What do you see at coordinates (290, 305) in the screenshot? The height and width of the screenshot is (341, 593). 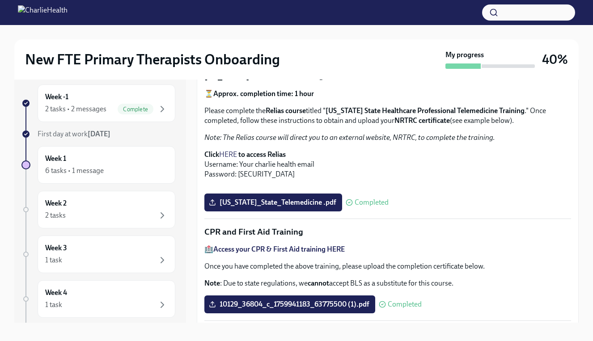 I see `span: 10129_36804_c_1759941183_63775500 (1).pdf` at bounding box center [290, 305].